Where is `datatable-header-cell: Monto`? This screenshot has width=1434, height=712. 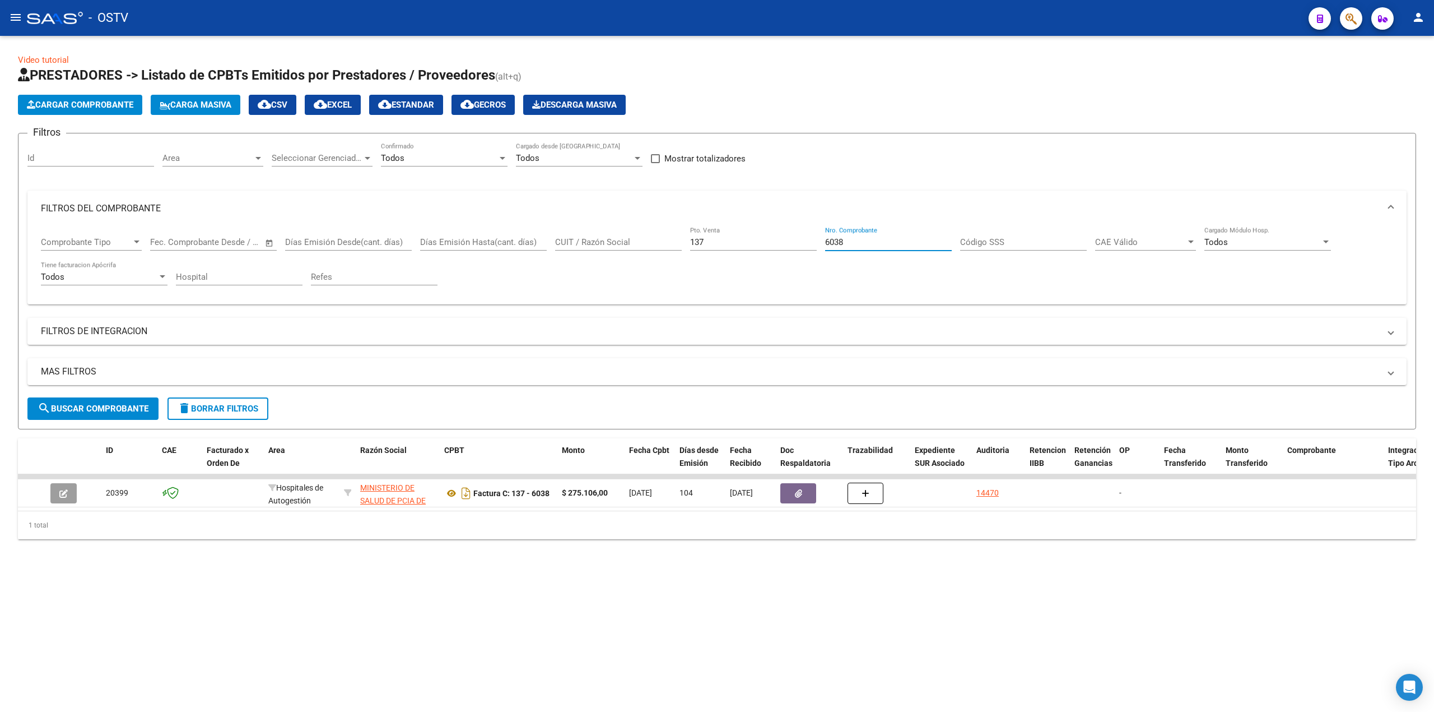 datatable-header-cell: Monto is located at coordinates (591, 463).